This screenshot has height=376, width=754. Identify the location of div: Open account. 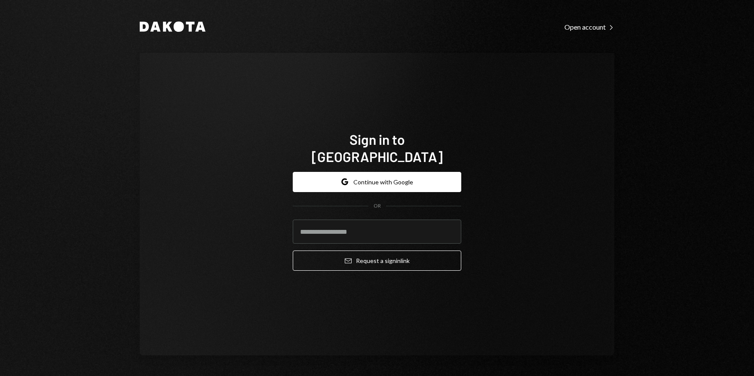
(589, 27).